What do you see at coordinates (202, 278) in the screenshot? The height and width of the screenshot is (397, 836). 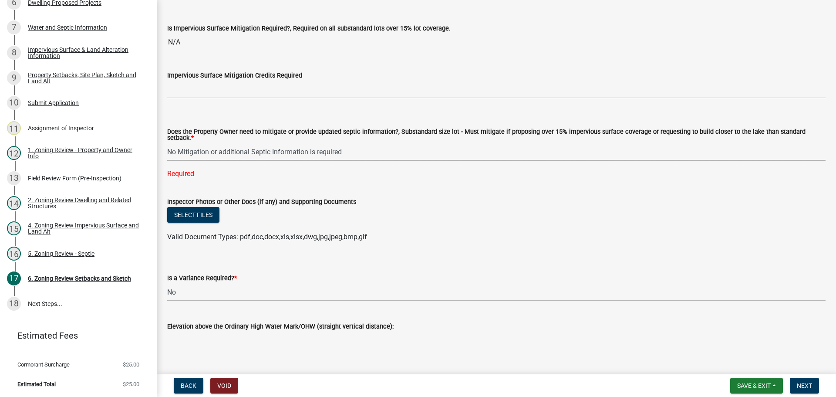 I see `label: Is a Variance Required?` at bounding box center [202, 278].